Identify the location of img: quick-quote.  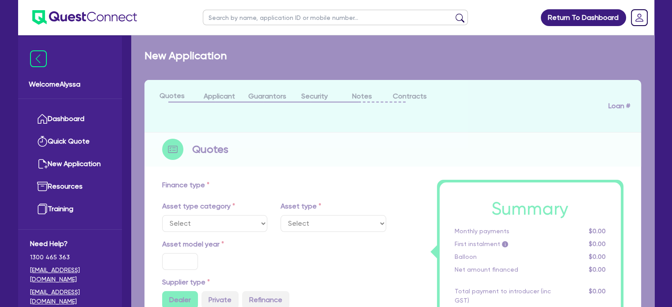
(42, 141).